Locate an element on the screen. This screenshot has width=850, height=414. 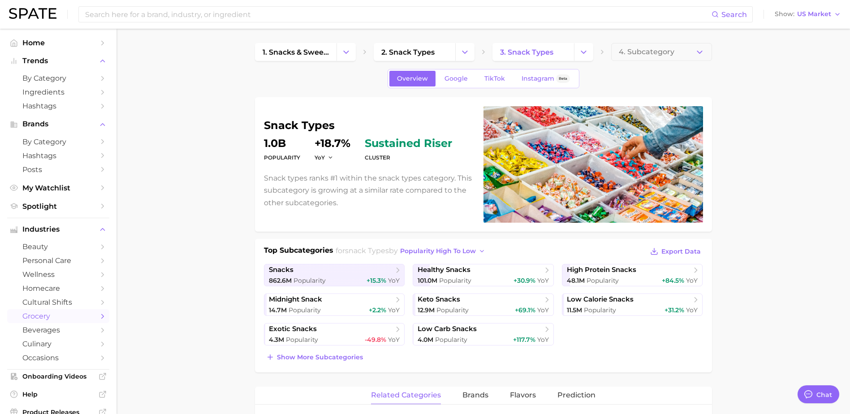
span: Flavors is located at coordinates (523, 395).